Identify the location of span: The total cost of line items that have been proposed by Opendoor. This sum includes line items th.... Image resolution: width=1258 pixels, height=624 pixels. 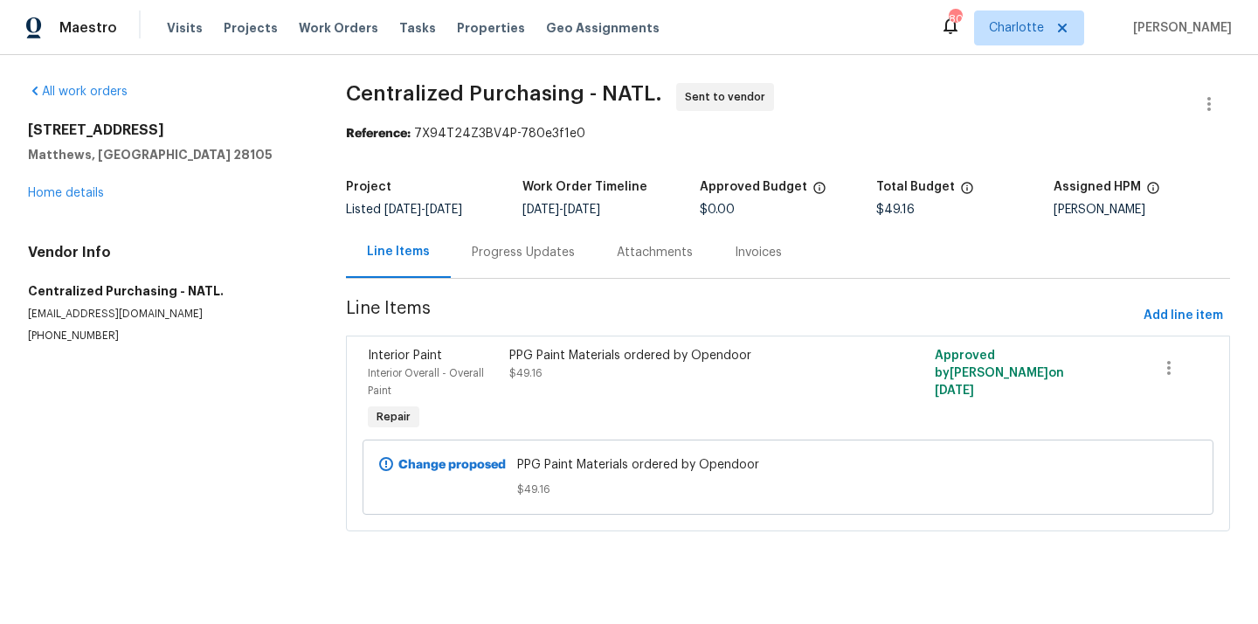
(967, 192).